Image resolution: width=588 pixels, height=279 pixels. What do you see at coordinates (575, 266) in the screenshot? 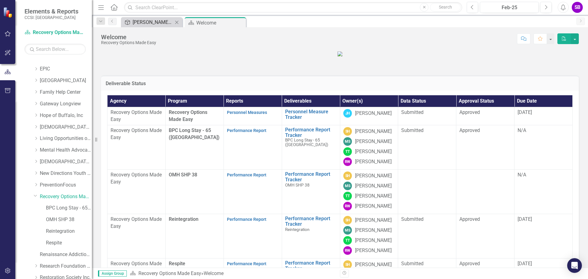
I see `div: Open Intercom Messenger` at bounding box center [575, 266].